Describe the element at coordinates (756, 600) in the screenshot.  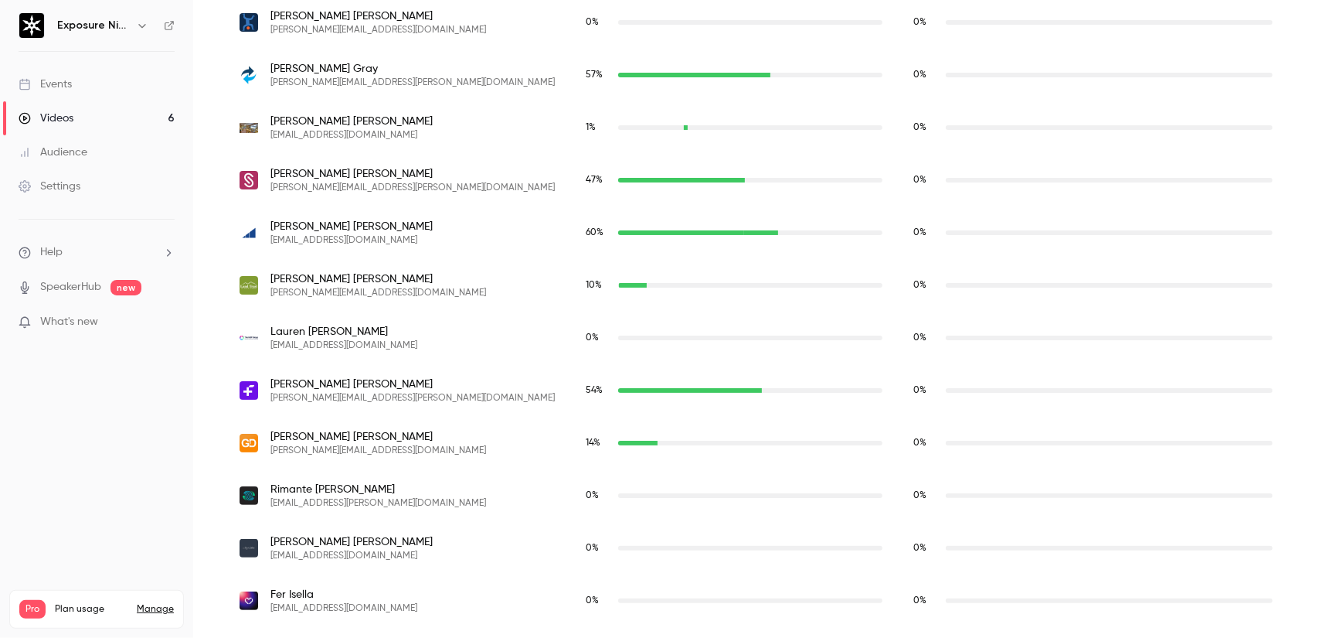
I see `div: fer@limbomusic.com` at that location.